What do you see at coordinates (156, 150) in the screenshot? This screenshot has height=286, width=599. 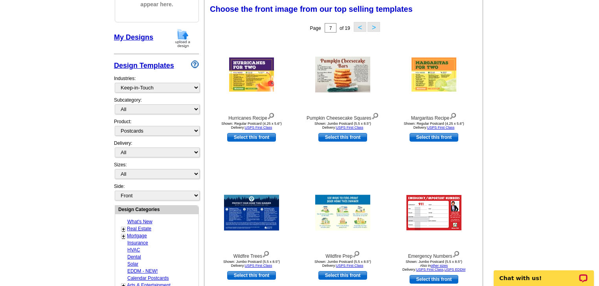 I see `div: Delivery:` at bounding box center [156, 150].